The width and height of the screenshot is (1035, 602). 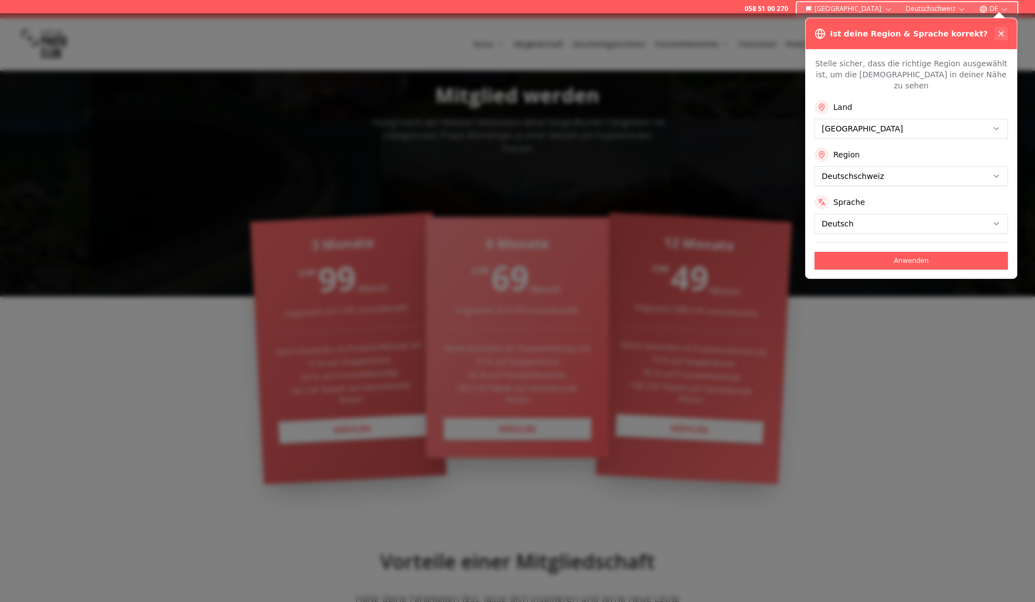 I want to click on button: Deutschschweiz, so click(x=936, y=9).